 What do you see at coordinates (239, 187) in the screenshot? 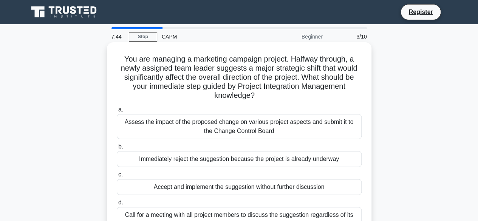
I see `div: Accept and implement the suggestion without further discussion` at bounding box center [239, 187].